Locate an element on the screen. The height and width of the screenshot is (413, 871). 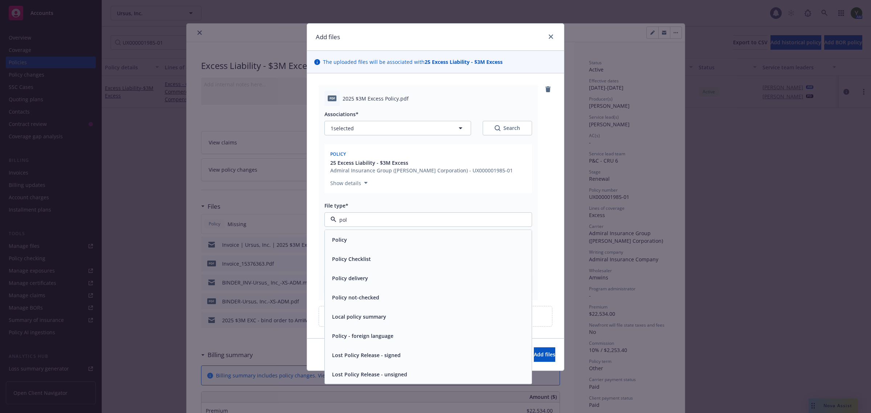
input: Filter by keyword is located at coordinates (427, 219).